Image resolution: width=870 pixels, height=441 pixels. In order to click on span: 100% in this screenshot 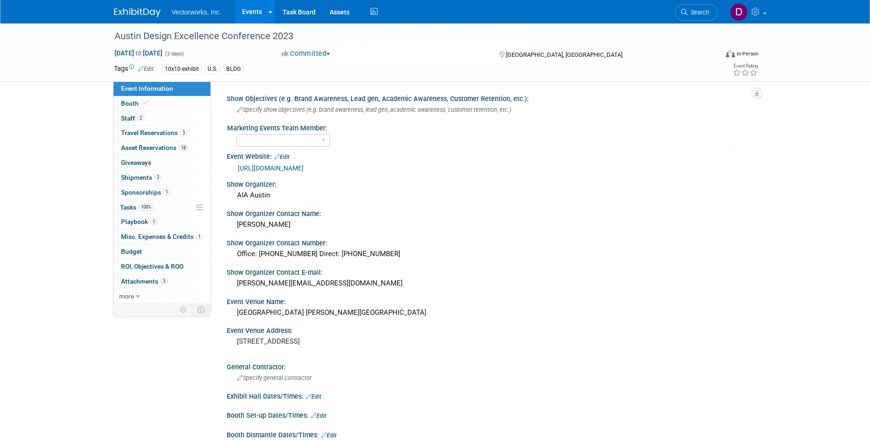, I will do `click(146, 207)`.